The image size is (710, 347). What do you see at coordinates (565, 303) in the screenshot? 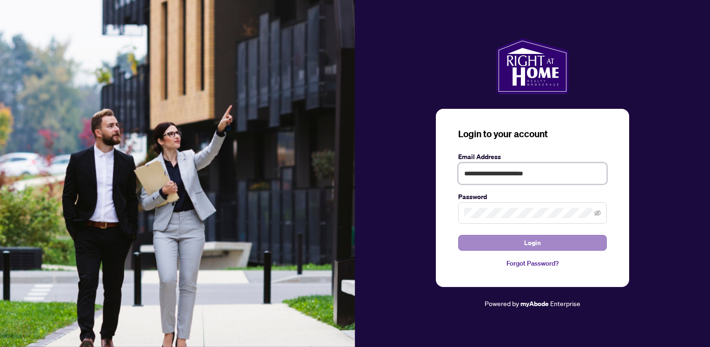
I see `span: Enterprise` at bounding box center [565, 303].